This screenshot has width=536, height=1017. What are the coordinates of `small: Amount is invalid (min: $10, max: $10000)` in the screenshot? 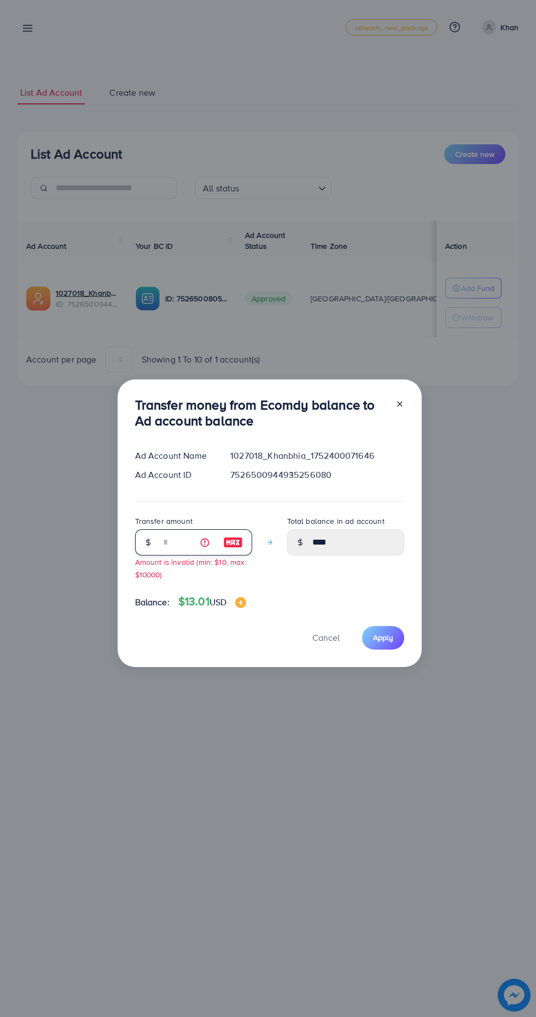 It's located at (191, 568).